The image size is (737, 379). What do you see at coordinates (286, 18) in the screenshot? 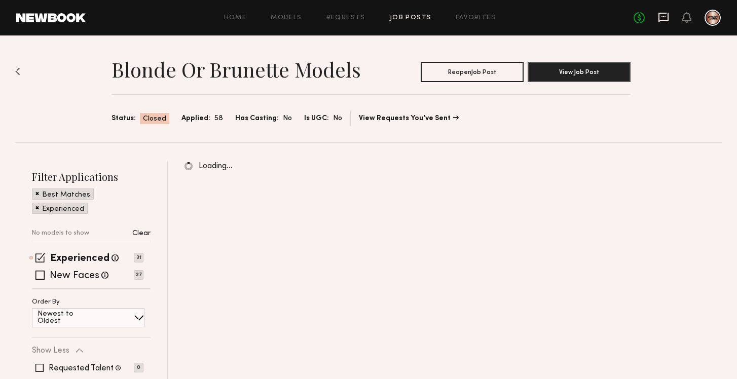
I see `a: Models` at bounding box center [286, 18].